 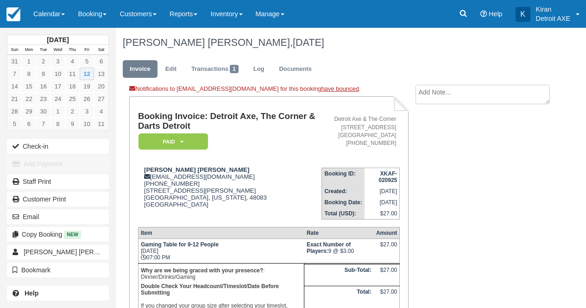 What do you see at coordinates (58, 217) in the screenshot?
I see `button: Email` at bounding box center [58, 217].